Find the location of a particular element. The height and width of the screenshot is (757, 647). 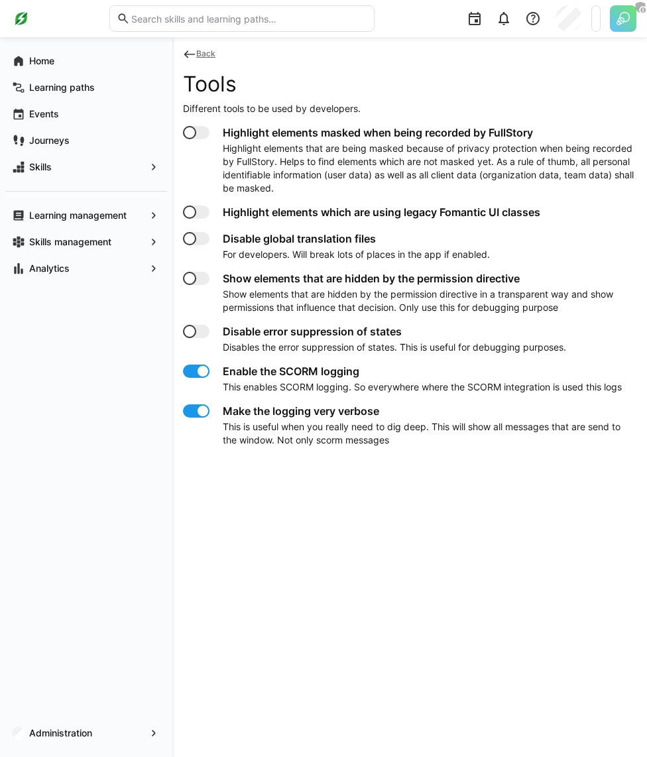

h4: Highlight elements which are using legacy Fomantic UI classes is located at coordinates (381, 212).